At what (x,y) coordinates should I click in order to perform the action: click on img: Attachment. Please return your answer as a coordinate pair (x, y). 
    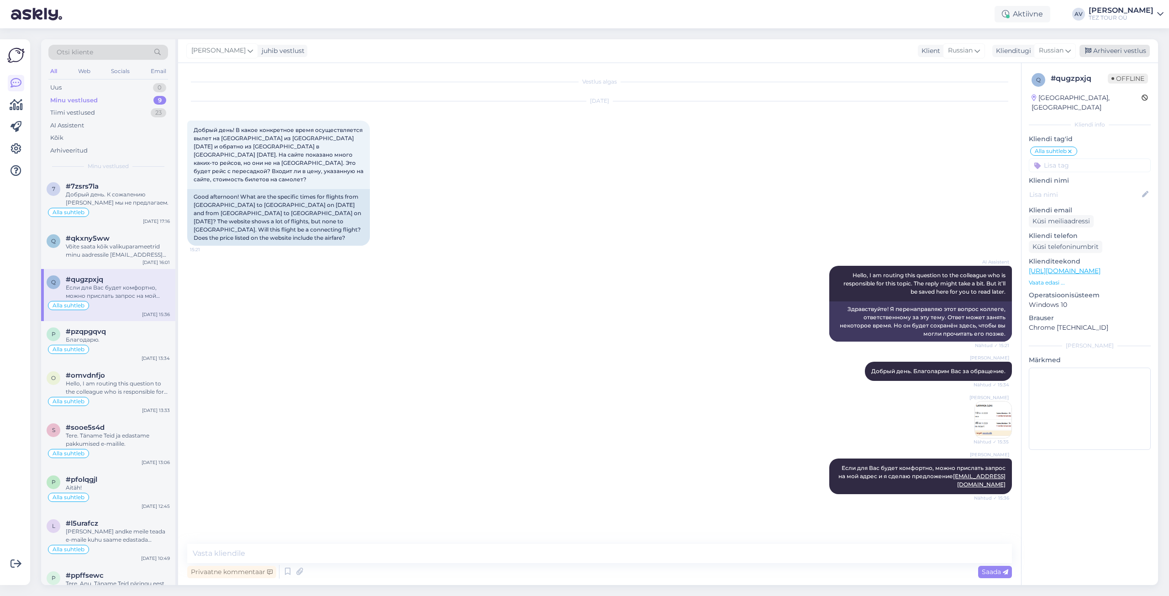
    Looking at the image, I should click on (994, 420).